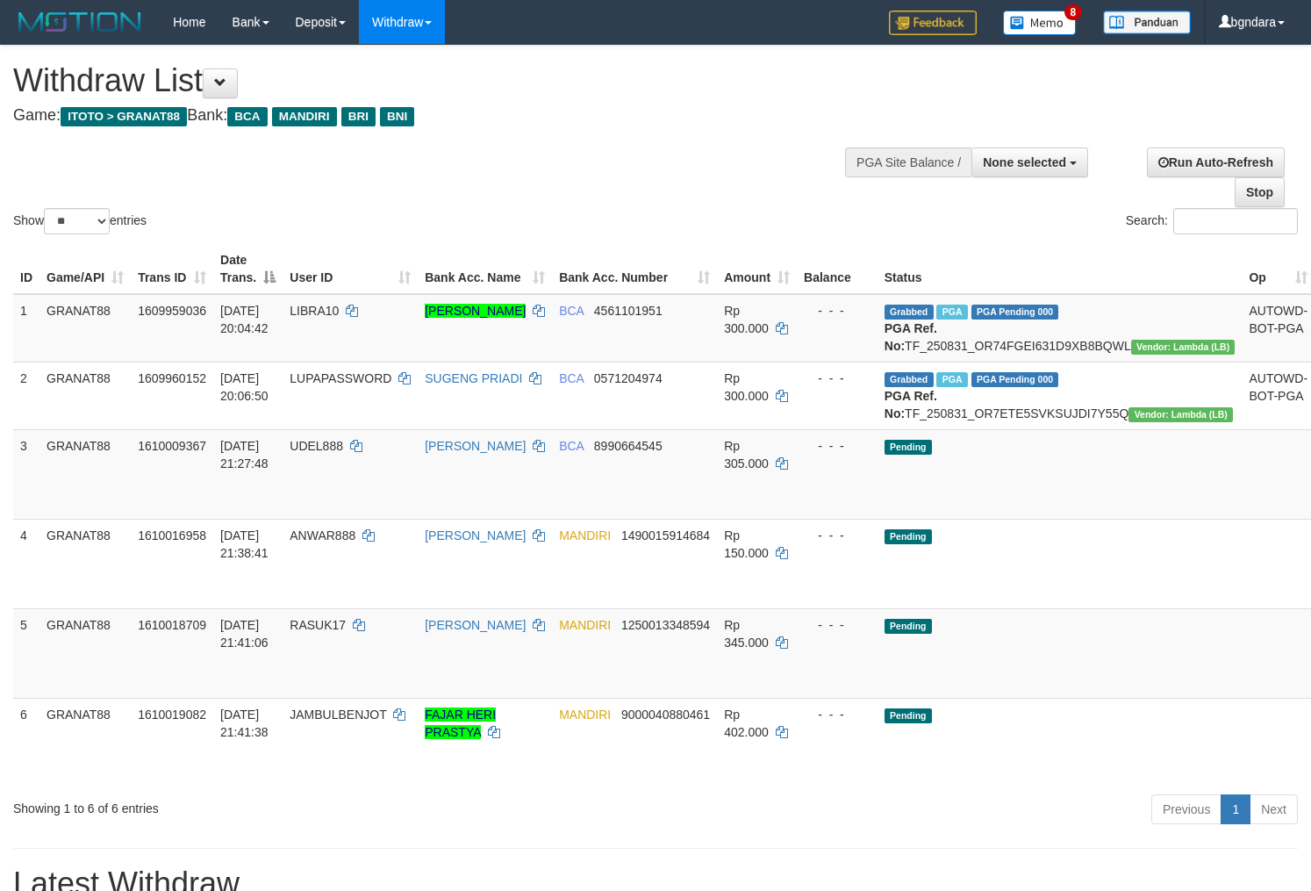  I want to click on td: 1, so click(26, 328).